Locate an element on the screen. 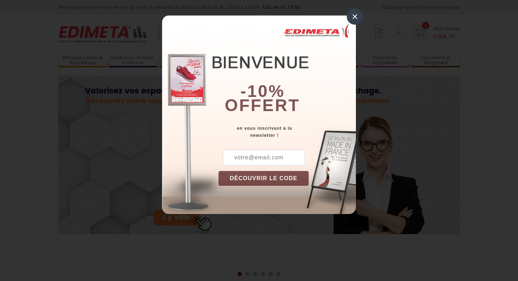  font: offert is located at coordinates (262, 105).